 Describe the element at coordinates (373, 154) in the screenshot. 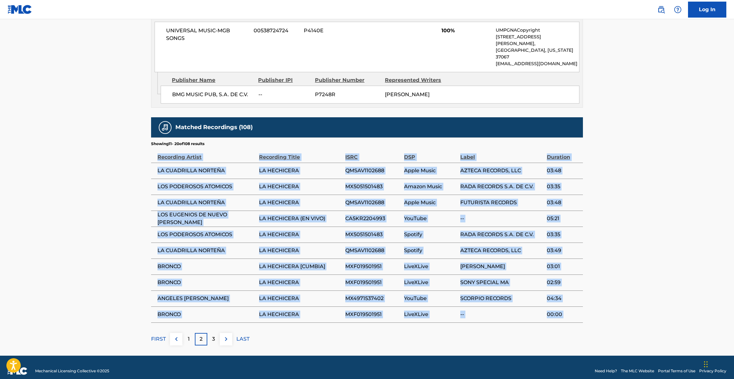

I see `div: ISRC` at that location.